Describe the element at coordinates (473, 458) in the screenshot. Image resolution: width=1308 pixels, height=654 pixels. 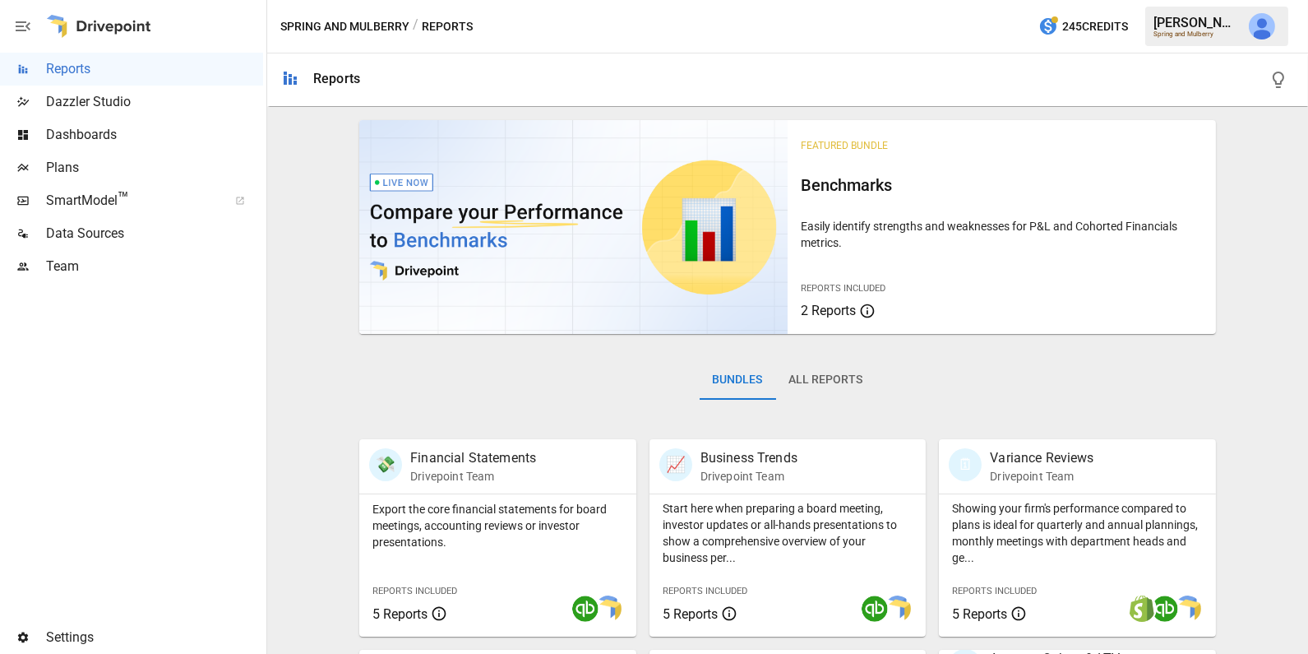
I see `p: Financial Statements` at that location.